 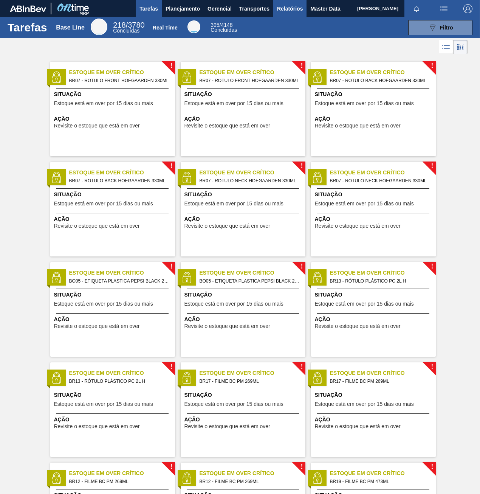 I want to click on span: Tarefas, so click(x=149, y=9).